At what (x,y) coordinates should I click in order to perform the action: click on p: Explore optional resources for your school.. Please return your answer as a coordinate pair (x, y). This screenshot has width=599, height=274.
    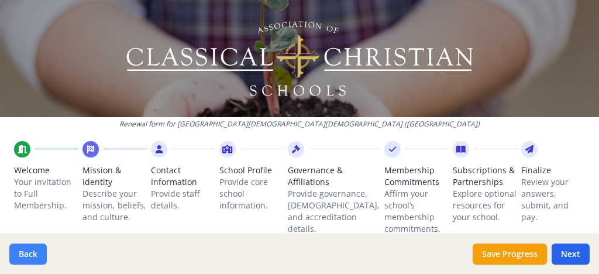
    Looking at the image, I should click on (484, 205).